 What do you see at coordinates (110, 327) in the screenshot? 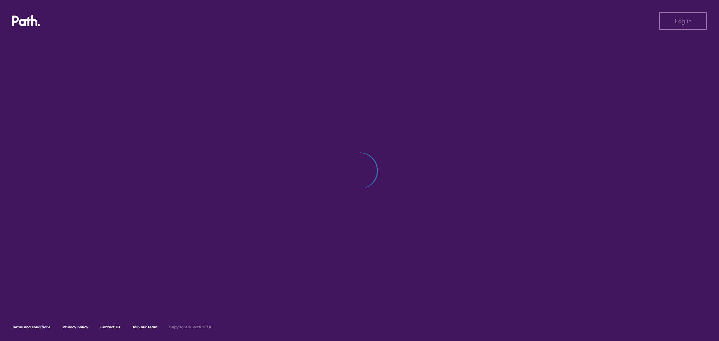
I see `a: Contact Us` at bounding box center [110, 327].